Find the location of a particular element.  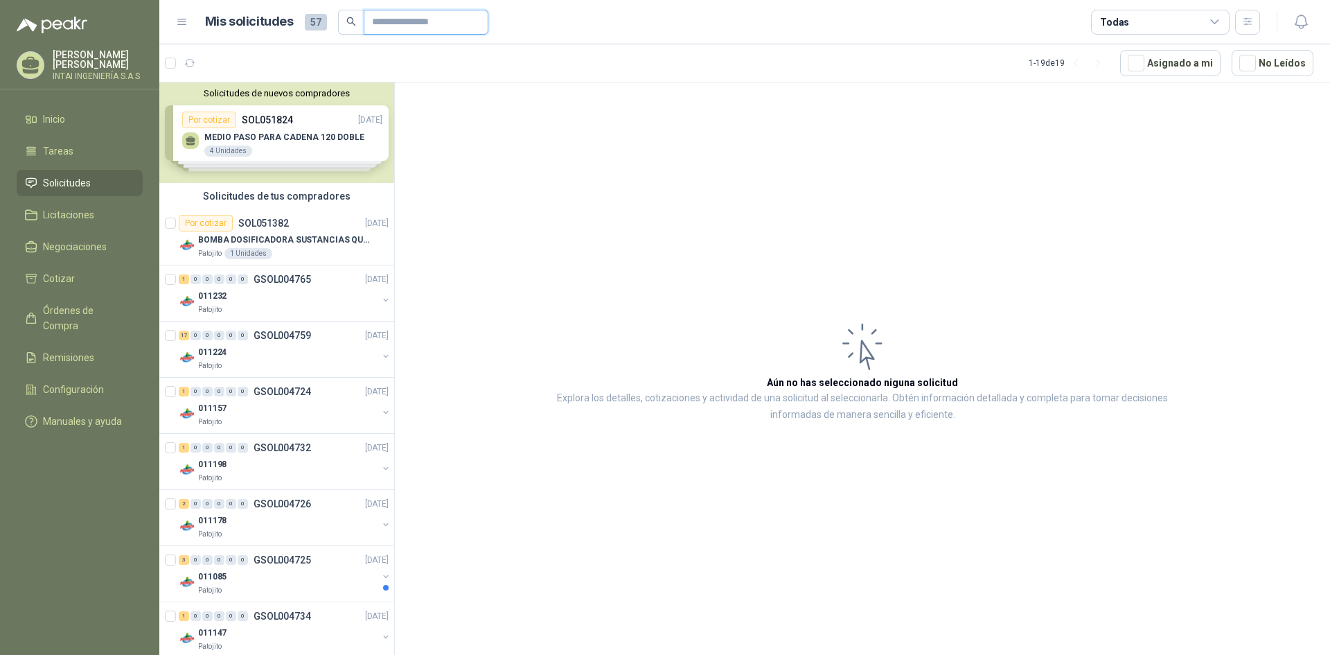

div: Todas is located at coordinates (1115, 22).